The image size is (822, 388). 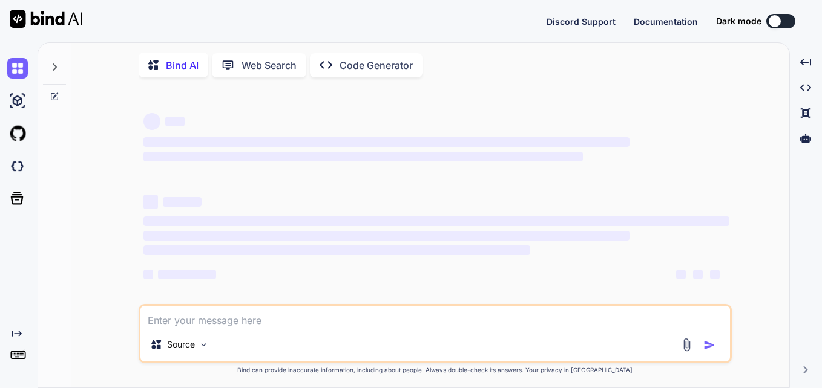 I want to click on button: Documentation, so click(x=666, y=21).